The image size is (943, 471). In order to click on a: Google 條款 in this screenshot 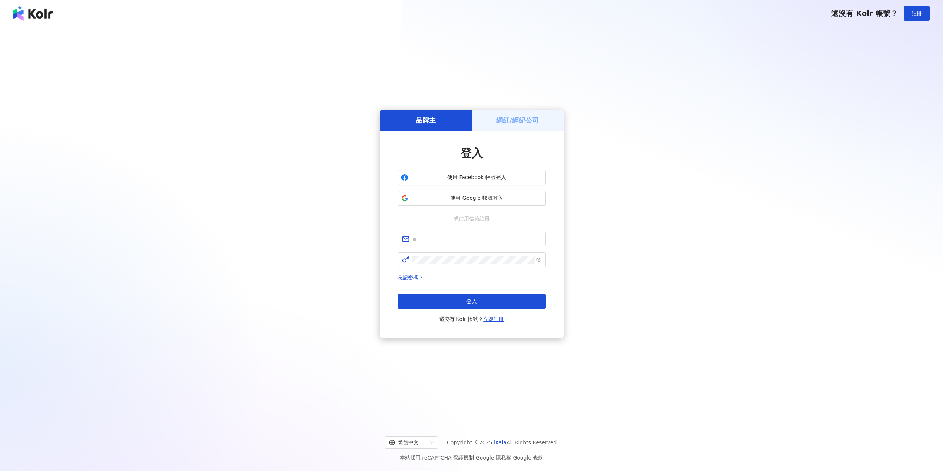, I will do `click(528, 458)`.